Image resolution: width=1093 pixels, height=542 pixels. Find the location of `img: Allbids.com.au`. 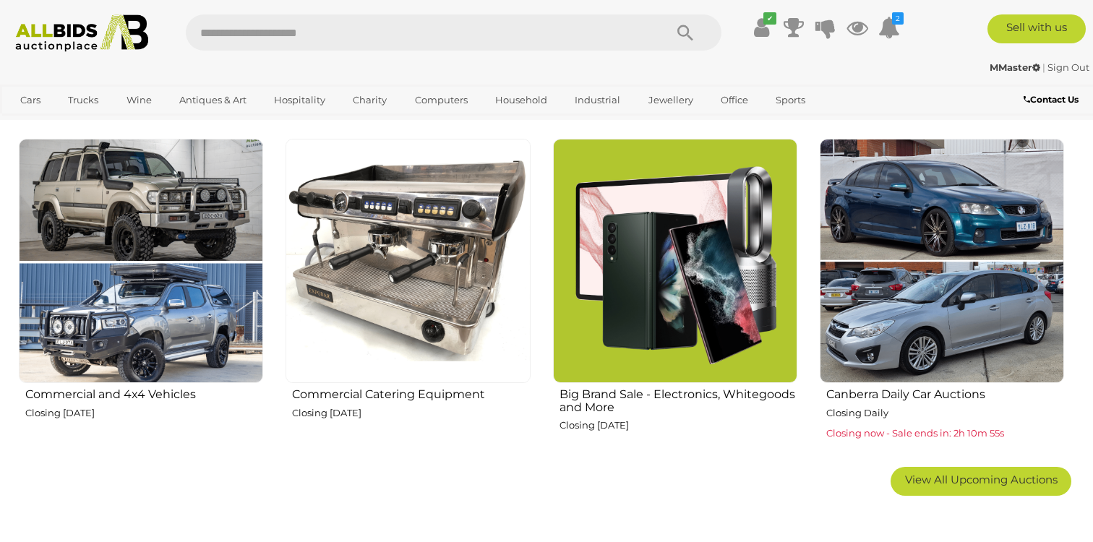

img: Allbids.com.au is located at coordinates (82, 33).